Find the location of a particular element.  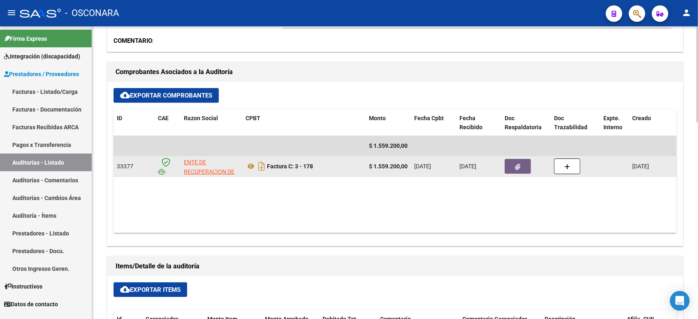

span: CPBT is located at coordinates (253, 118).